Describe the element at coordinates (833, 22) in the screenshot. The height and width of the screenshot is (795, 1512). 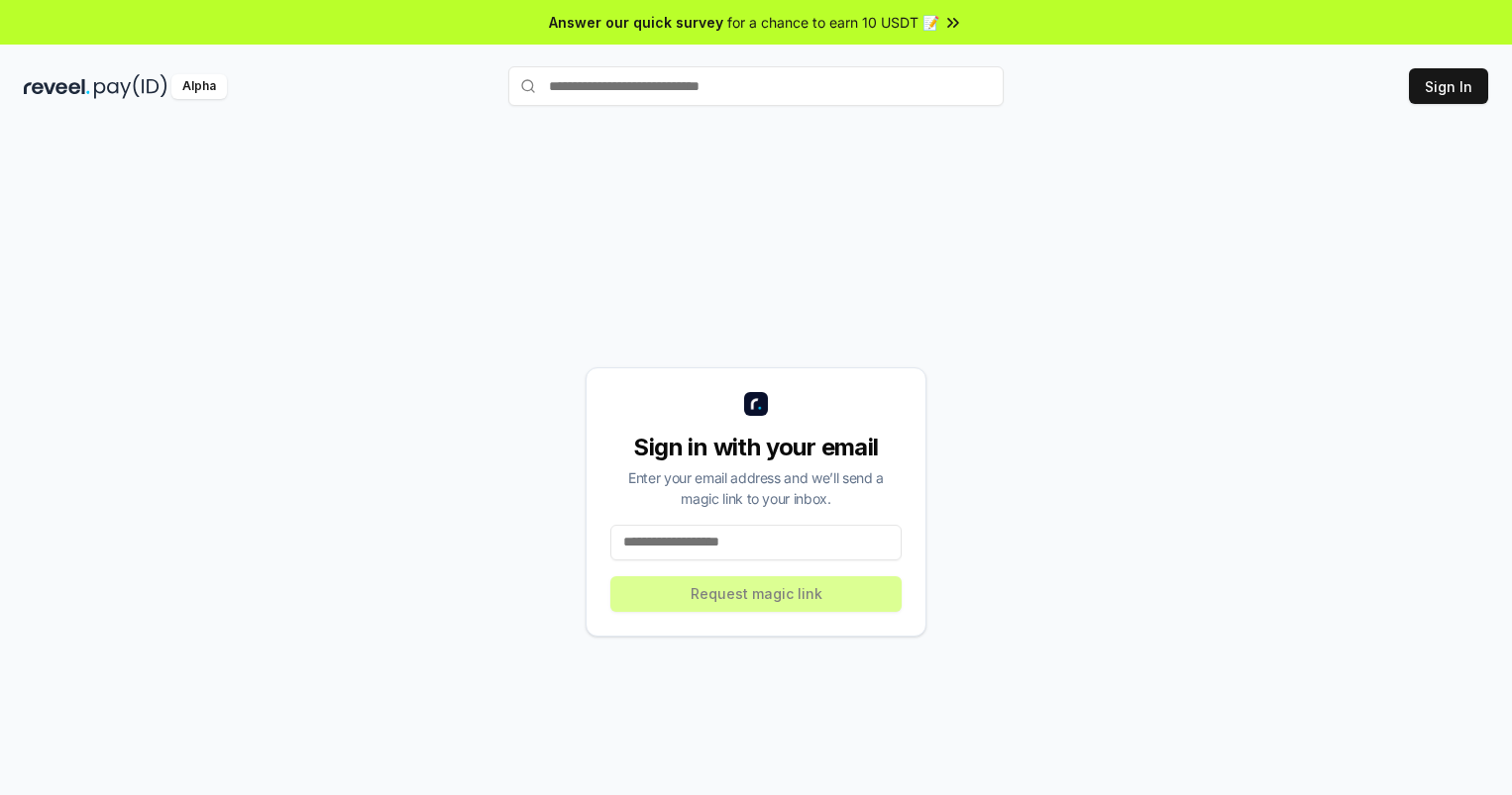
I see `span: for a chance to earn 10 USDT 📝` at that location.